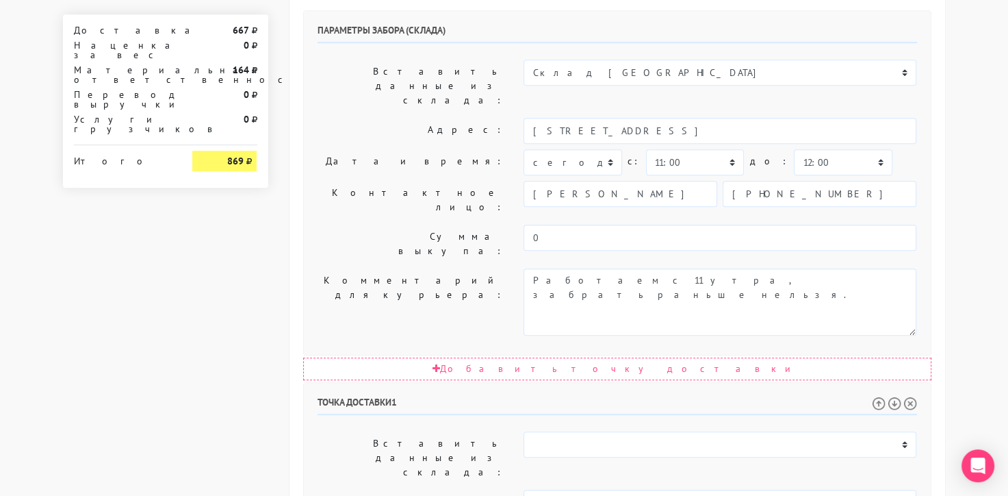 This screenshot has height=496, width=1008. What do you see at coordinates (411, 162) in the screenshot?
I see `label: Дата и время:` at bounding box center [411, 162].